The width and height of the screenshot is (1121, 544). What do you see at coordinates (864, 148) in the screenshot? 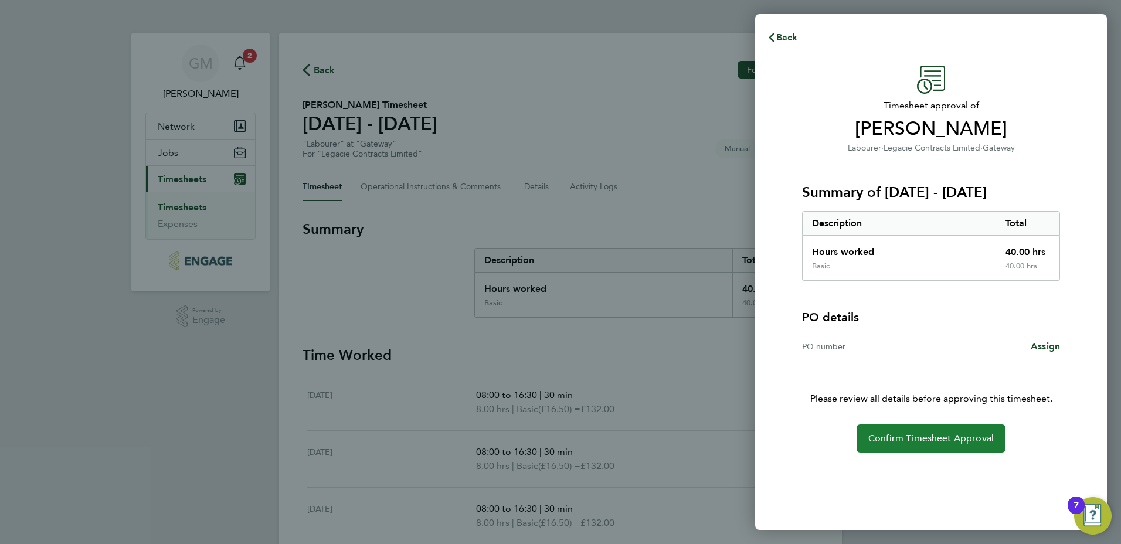
I see `span: Labourer` at bounding box center [864, 148].